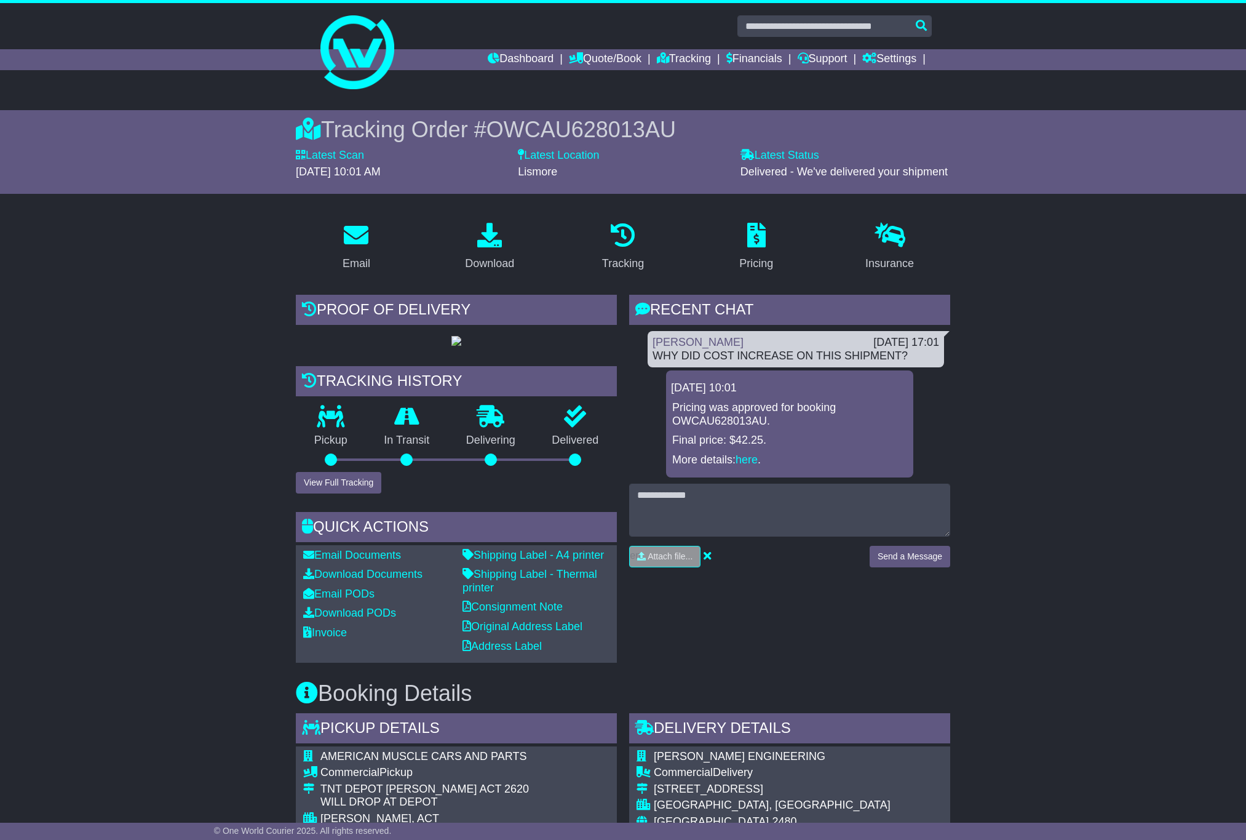 The image size is (1246, 840). I want to click on a: here, so click(747, 460).